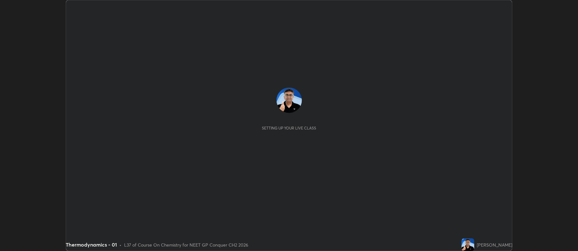 The width and height of the screenshot is (578, 251). Describe the element at coordinates (91, 245) in the screenshot. I see `div: Thermodynamics - 01` at that location.